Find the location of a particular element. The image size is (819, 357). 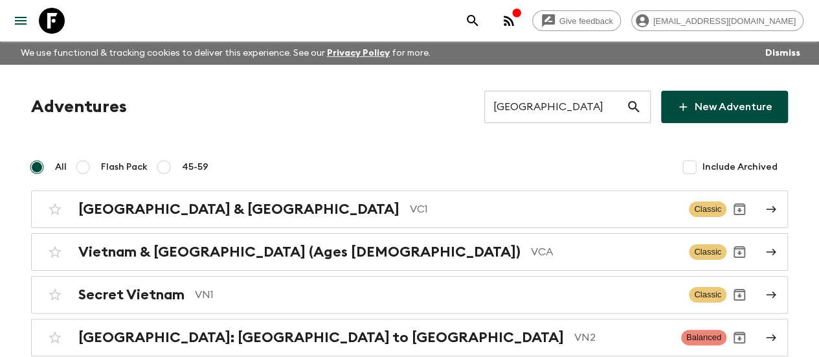

p: VN1 is located at coordinates (436, 294).